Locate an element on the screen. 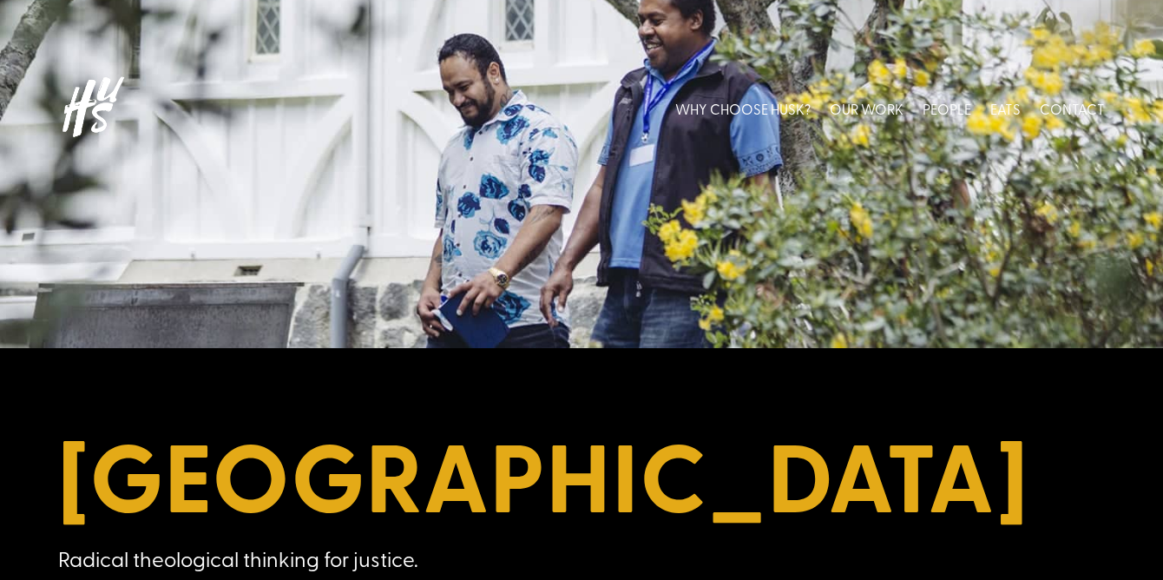 This screenshot has width=1163, height=580. div: Radical theological thinking for justice. is located at coordinates (449, 558).